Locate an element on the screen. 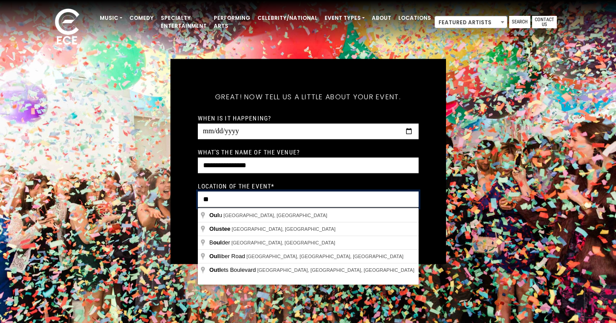 The image size is (616, 323). a: About is located at coordinates (382, 18).